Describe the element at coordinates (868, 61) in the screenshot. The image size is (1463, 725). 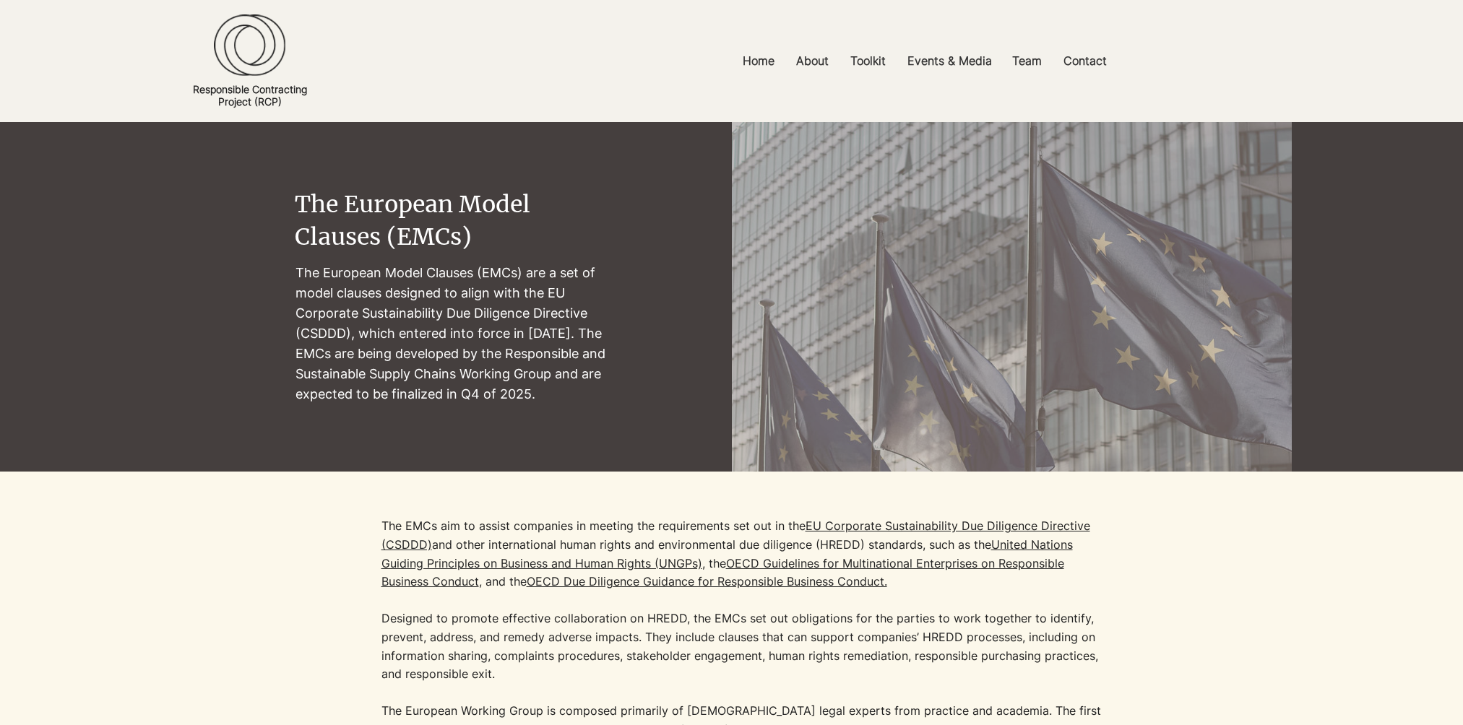
I see `a: Toolkit` at that location.